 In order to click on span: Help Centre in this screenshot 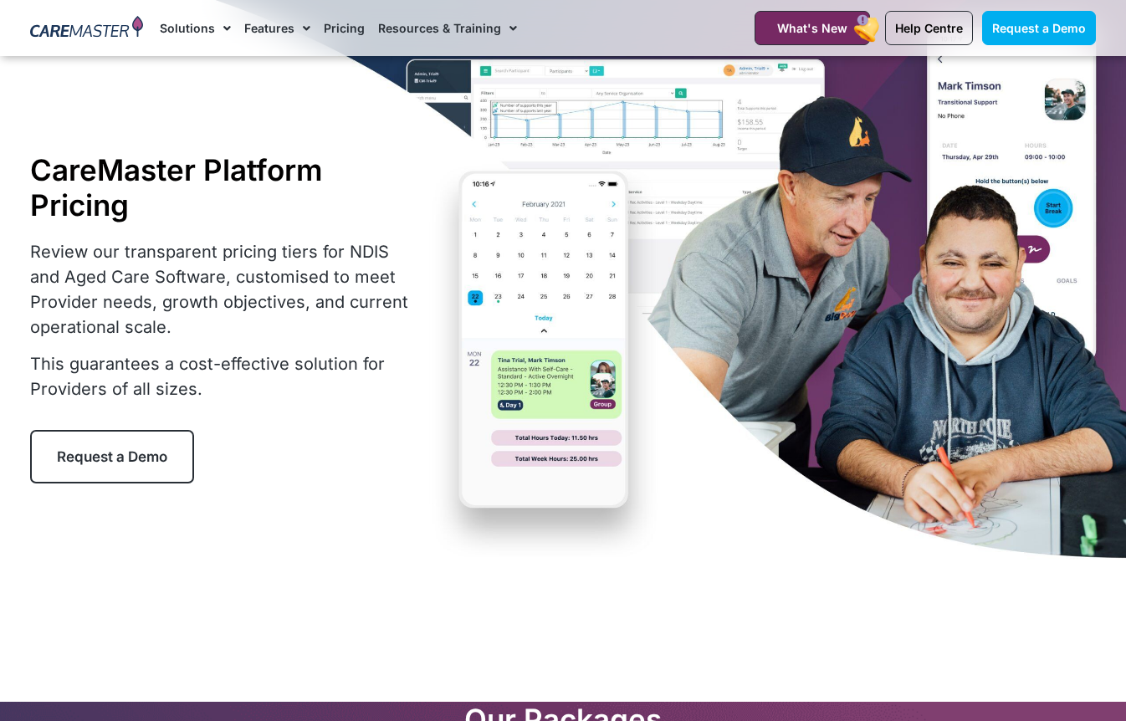, I will do `click(929, 28)`.